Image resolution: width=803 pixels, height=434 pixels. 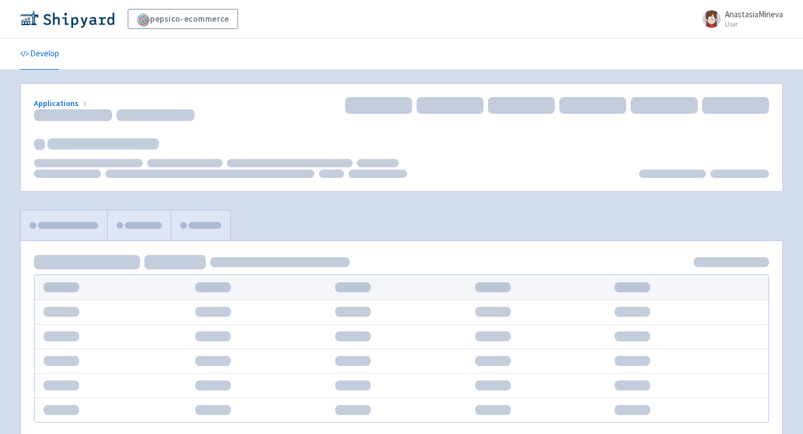 What do you see at coordinates (739, 19) in the screenshot?
I see `a: AnastasiaMineva User` at bounding box center [739, 19].